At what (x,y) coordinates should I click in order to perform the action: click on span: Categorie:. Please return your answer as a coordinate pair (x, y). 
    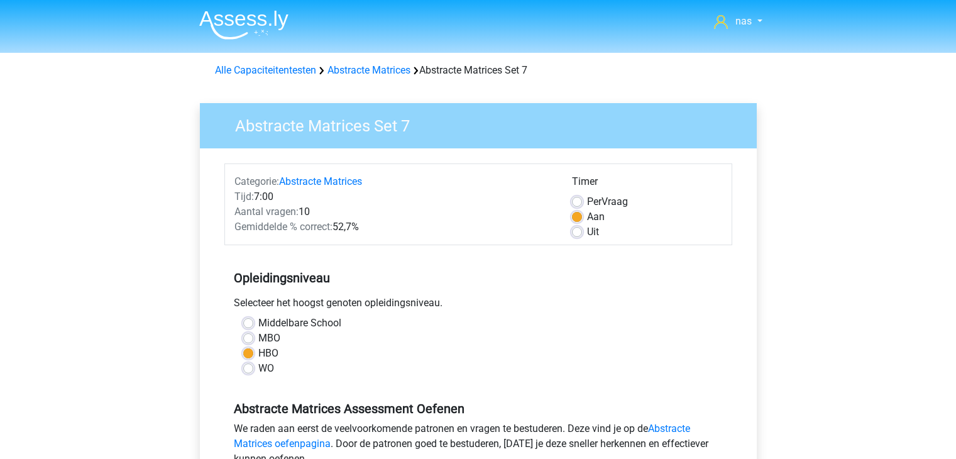
    Looking at the image, I should click on (256, 181).